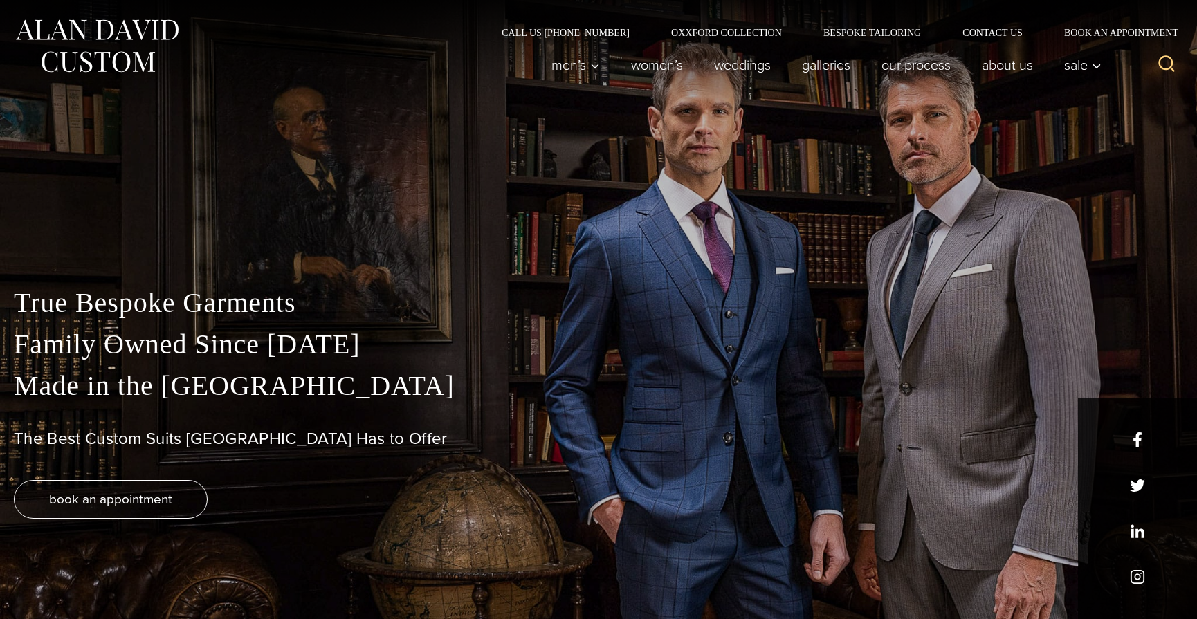  What do you see at coordinates (111, 499) in the screenshot?
I see `span: book an appointment` at bounding box center [111, 499].